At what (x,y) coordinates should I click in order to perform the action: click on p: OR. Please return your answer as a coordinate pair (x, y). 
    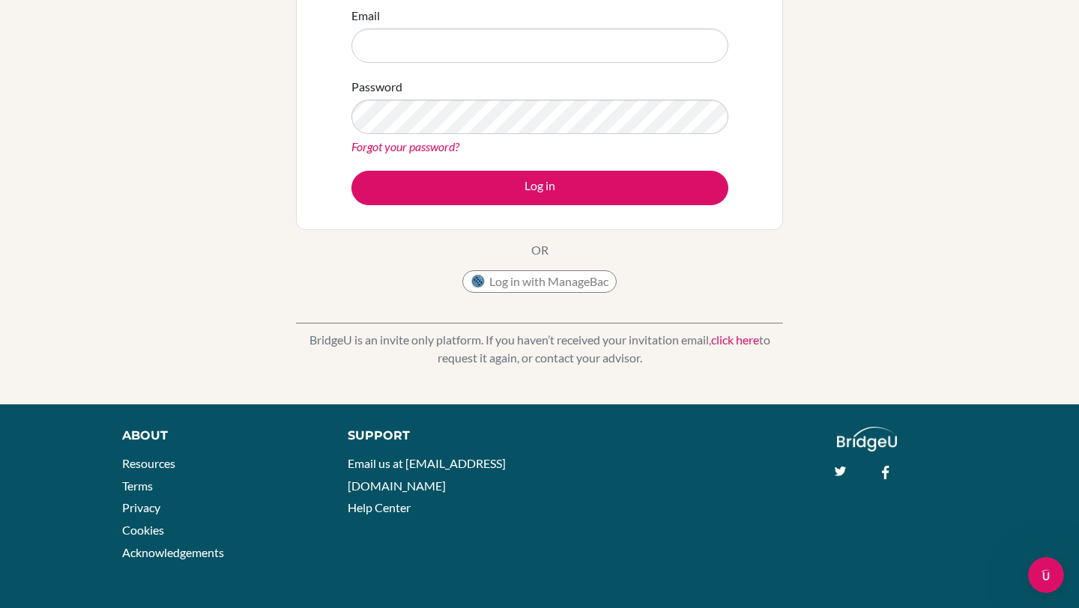
    Looking at the image, I should click on (539, 250).